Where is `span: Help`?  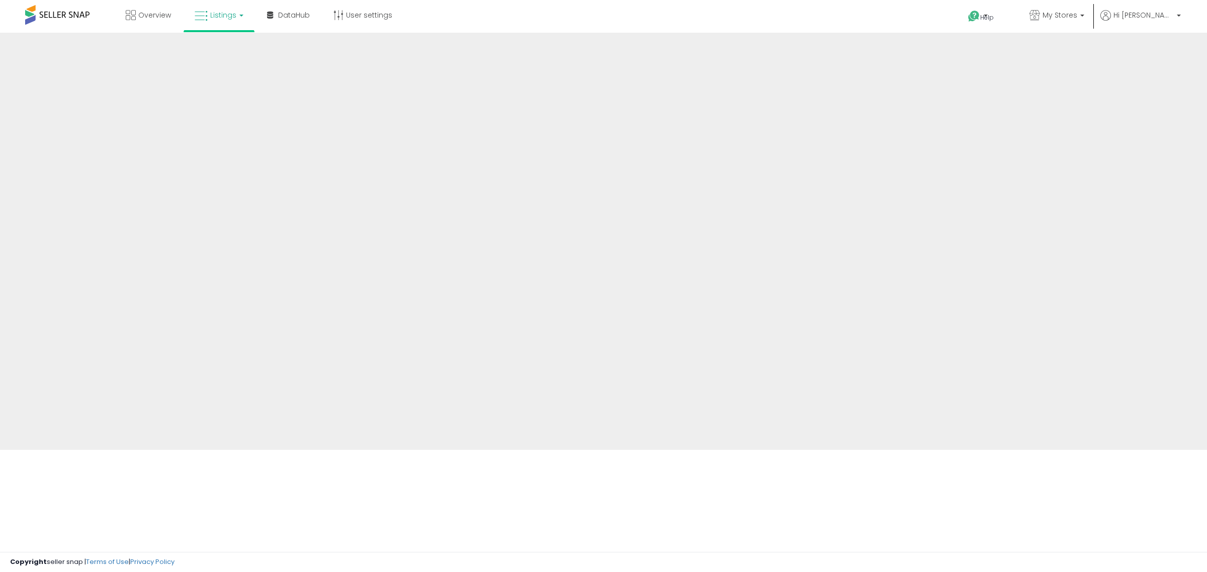
span: Help is located at coordinates (987, 17).